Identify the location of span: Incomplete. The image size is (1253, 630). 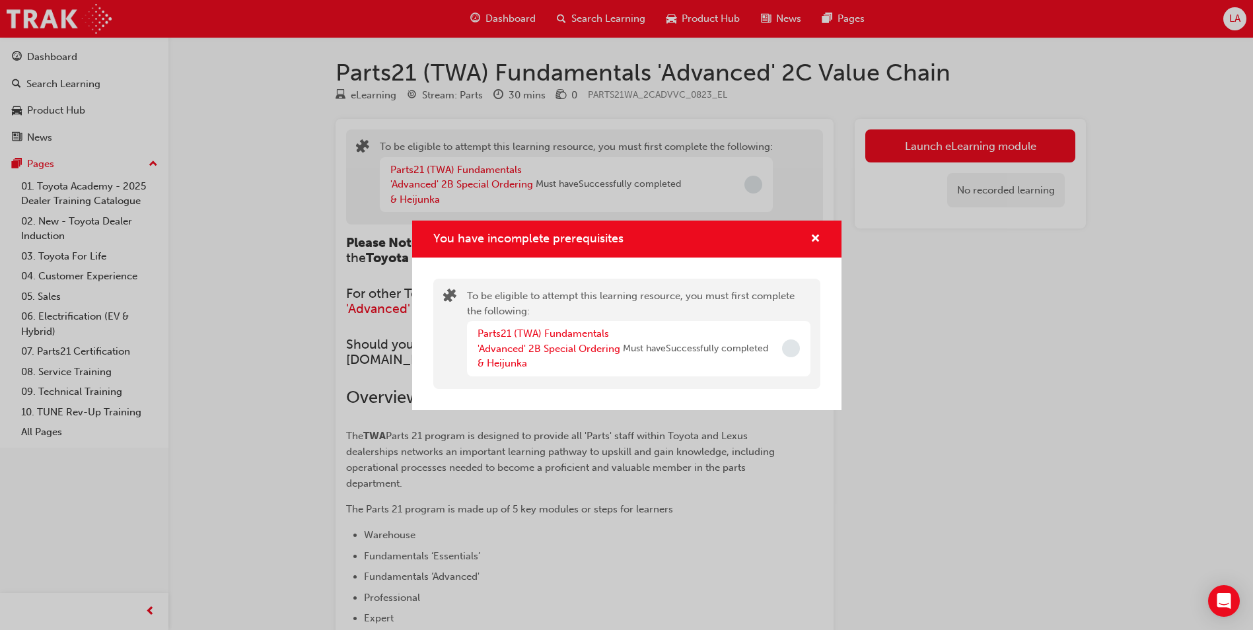
(791, 348).